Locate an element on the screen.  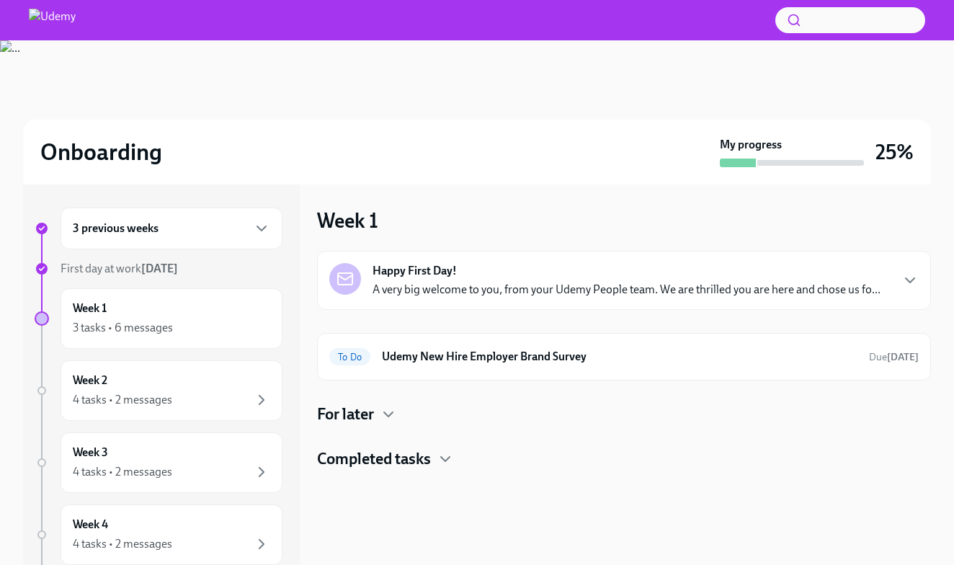
a: Week 24 tasks • 2 messages is located at coordinates (159, 391).